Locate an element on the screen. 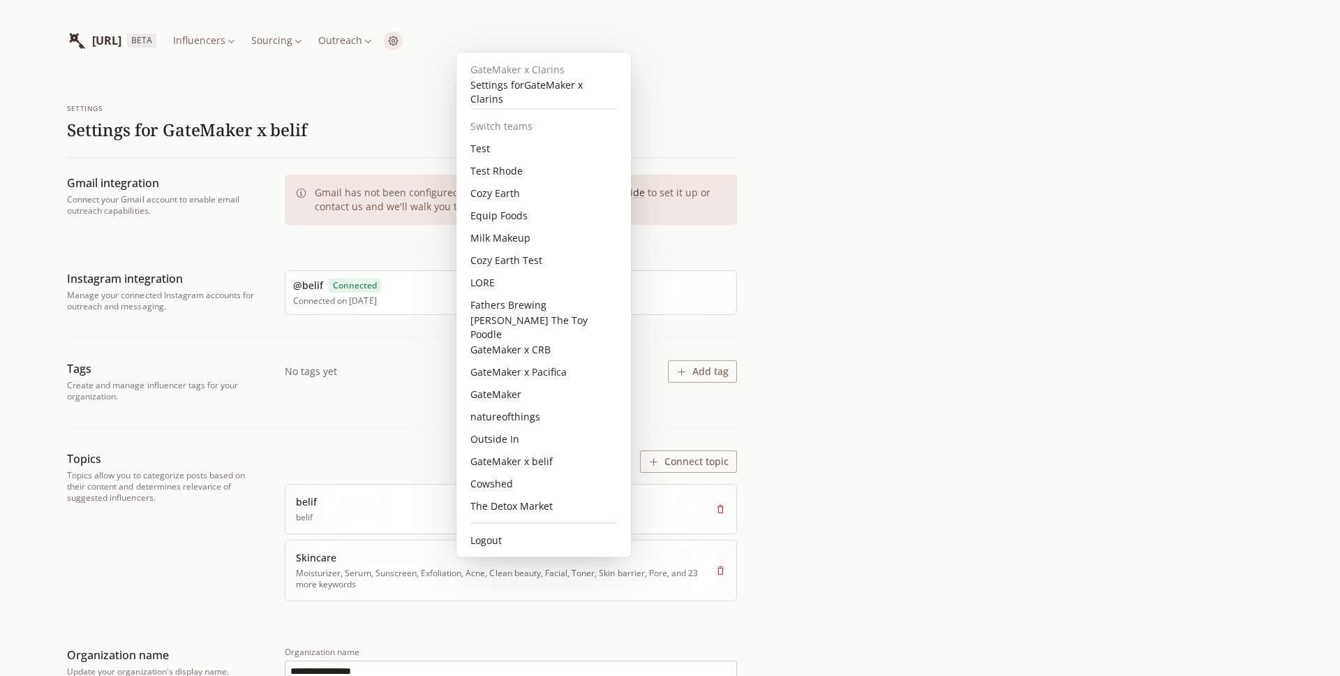  div: GateMaker is located at coordinates (544, 394).